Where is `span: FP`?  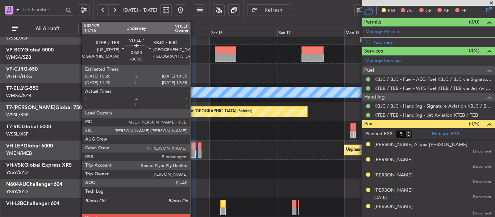 span: FP is located at coordinates (464, 11).